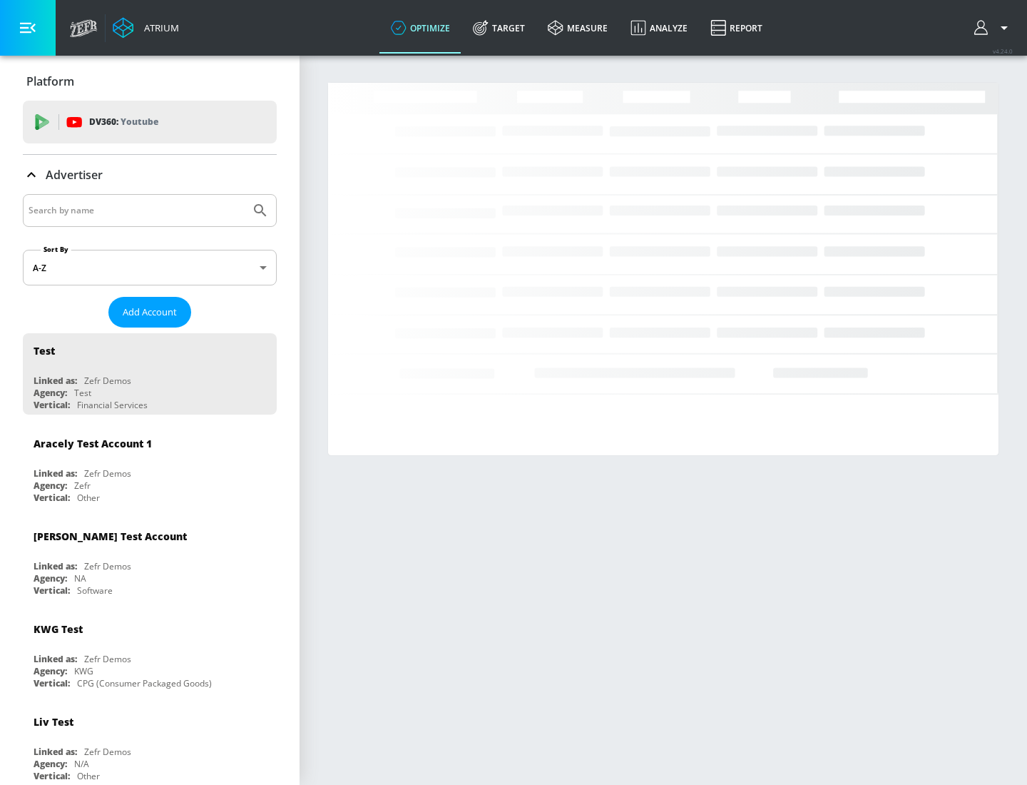 The height and width of the screenshot is (785, 1027). Describe the element at coordinates (93, 443) in the screenshot. I see `div: Aracely Test Account 1` at that location.